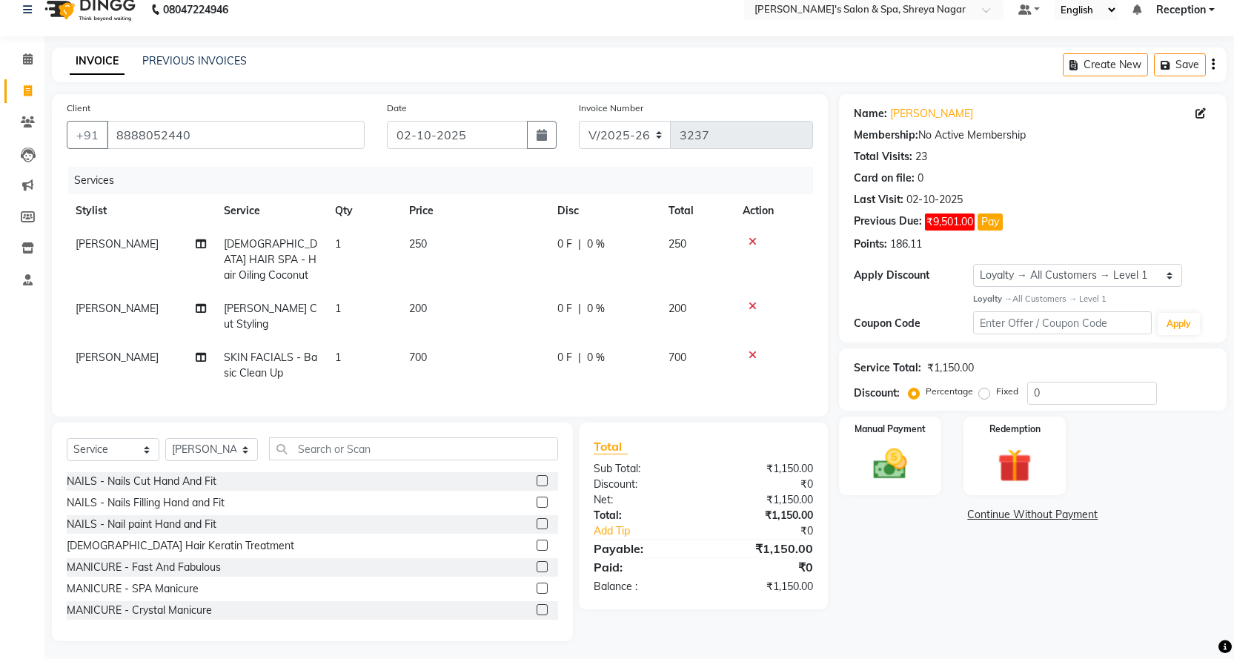  I want to click on th: Total, so click(697, 211).